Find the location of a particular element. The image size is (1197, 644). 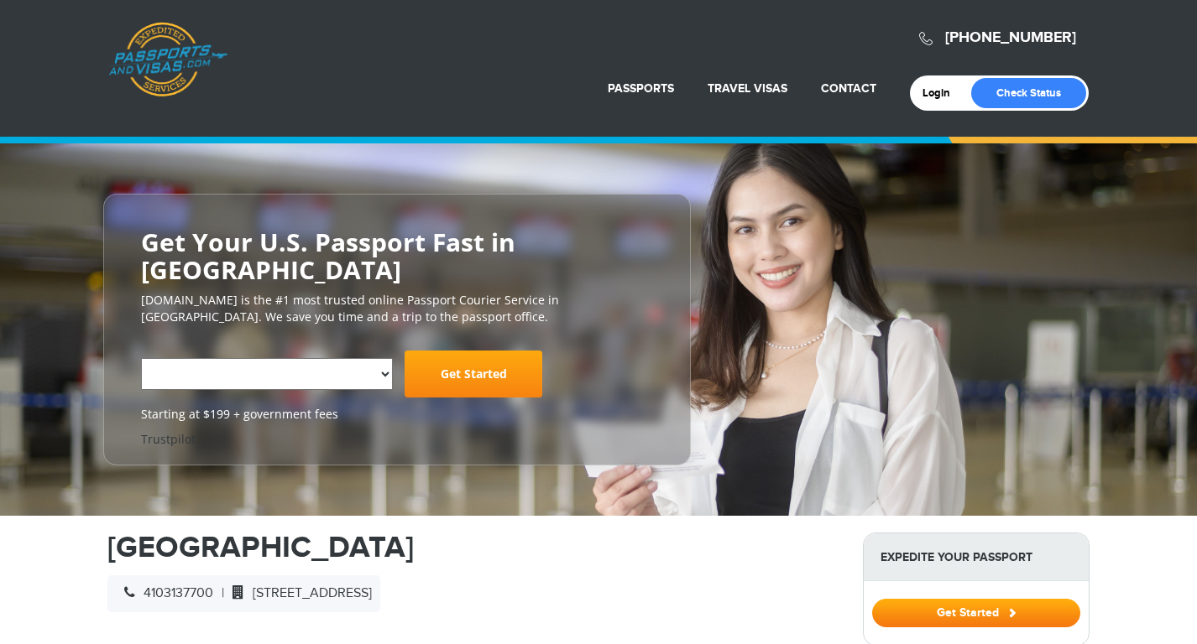

a: Passports is located at coordinates (640, 88).